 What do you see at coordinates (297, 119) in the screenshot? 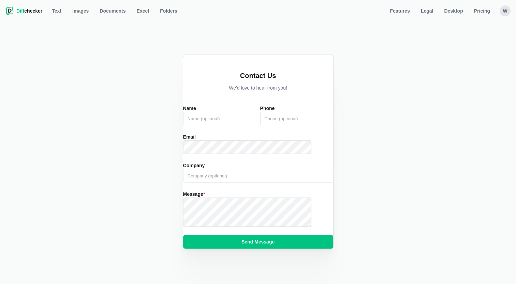
I see `input: Phone` at bounding box center [297, 119].